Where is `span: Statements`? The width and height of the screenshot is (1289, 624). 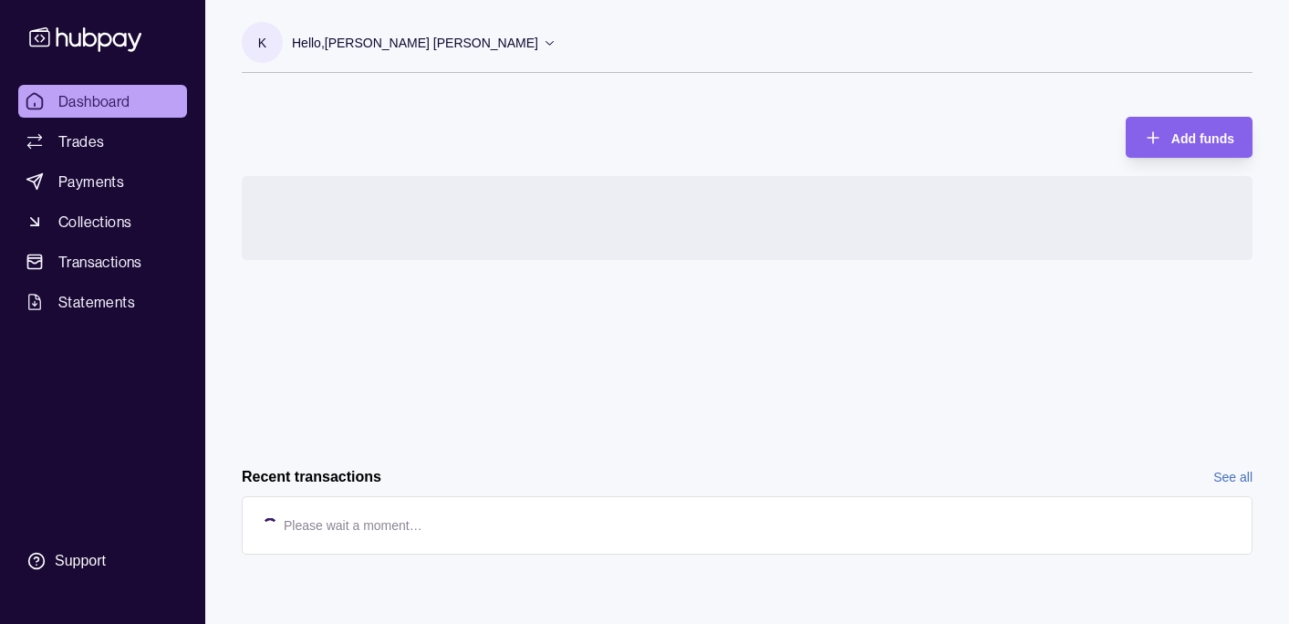 span: Statements is located at coordinates (97, 302).